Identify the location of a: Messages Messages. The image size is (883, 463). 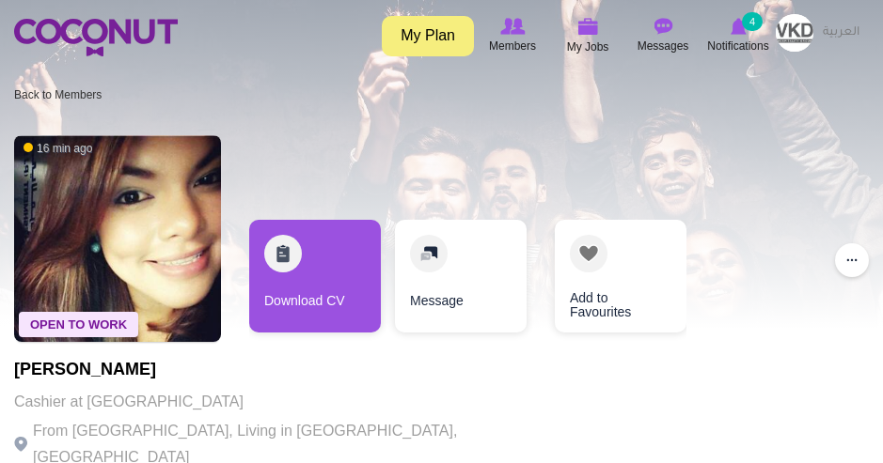
(663, 36).